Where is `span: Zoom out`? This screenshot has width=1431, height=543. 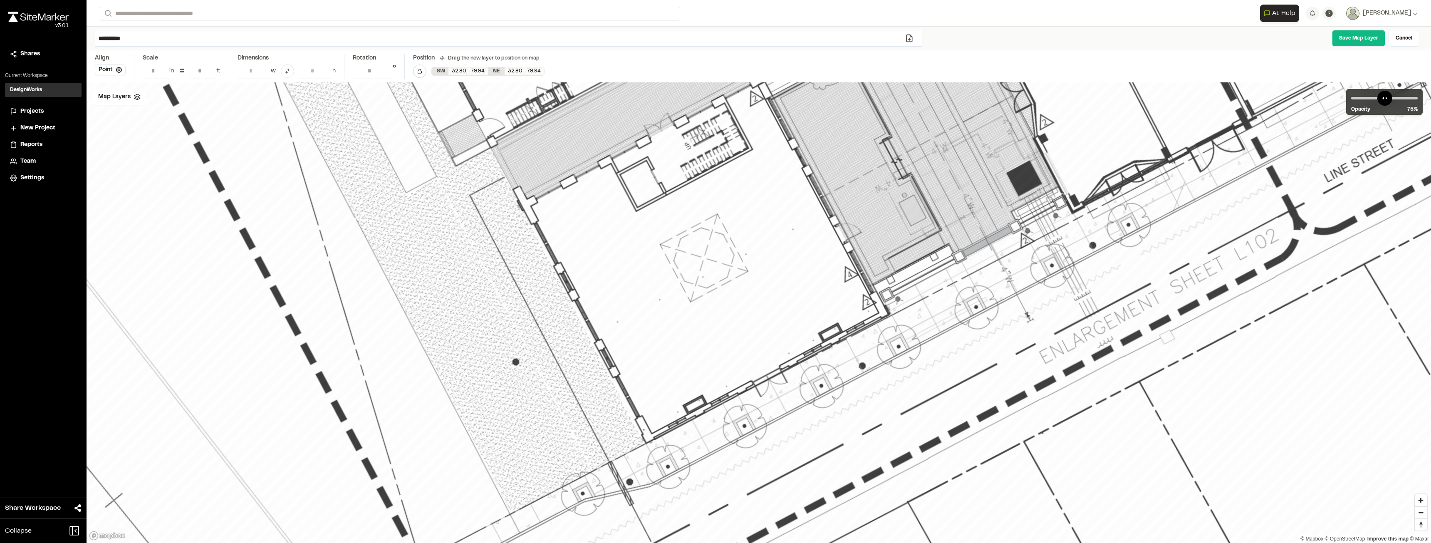
span: Zoom out is located at coordinates (1420, 512).